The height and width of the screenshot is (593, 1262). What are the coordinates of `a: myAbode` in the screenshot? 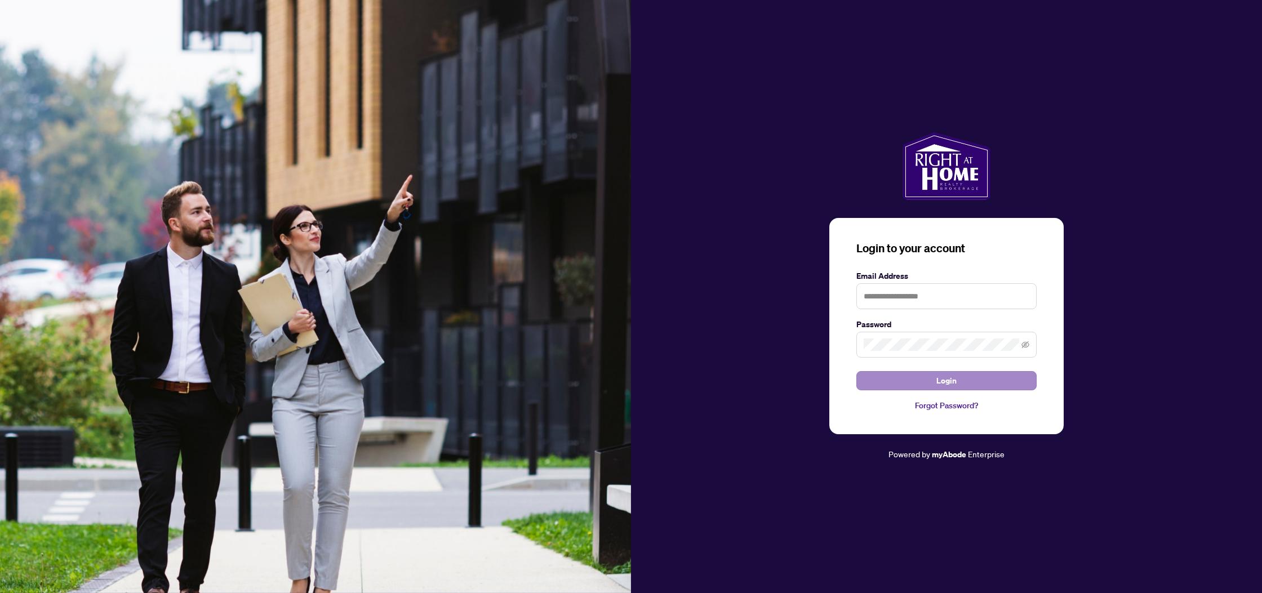 It's located at (949, 455).